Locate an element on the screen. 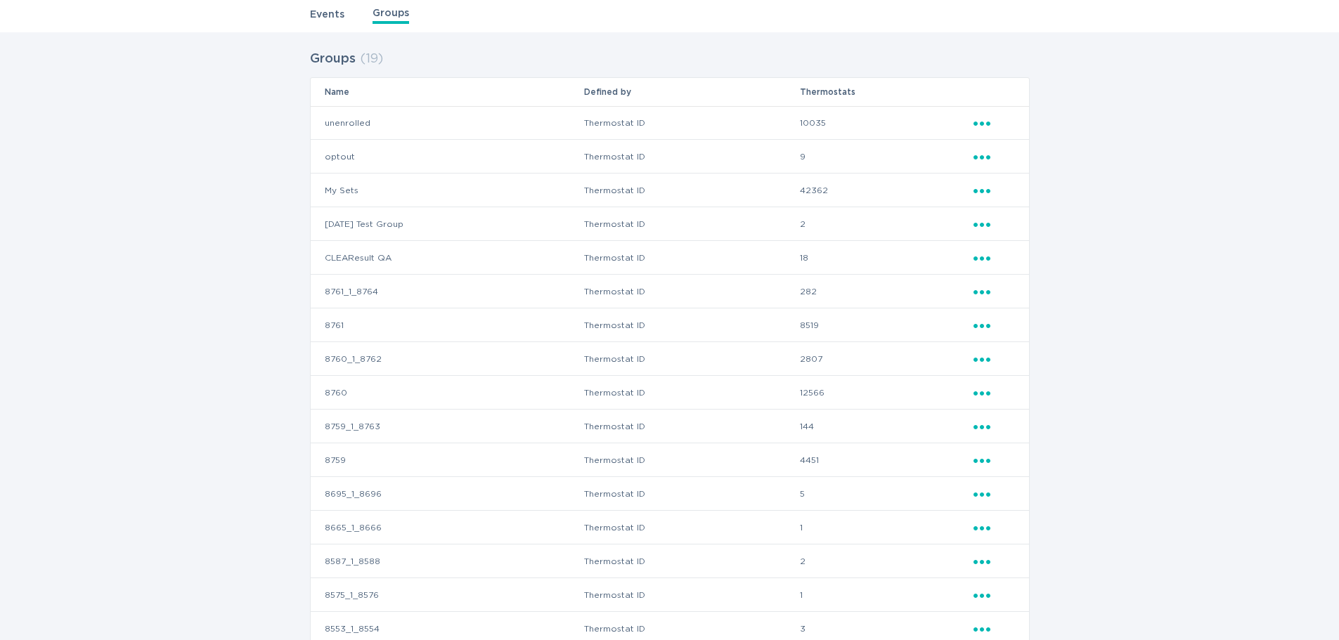 This screenshot has width=1339, height=640. a: Groups is located at coordinates (391, 15).